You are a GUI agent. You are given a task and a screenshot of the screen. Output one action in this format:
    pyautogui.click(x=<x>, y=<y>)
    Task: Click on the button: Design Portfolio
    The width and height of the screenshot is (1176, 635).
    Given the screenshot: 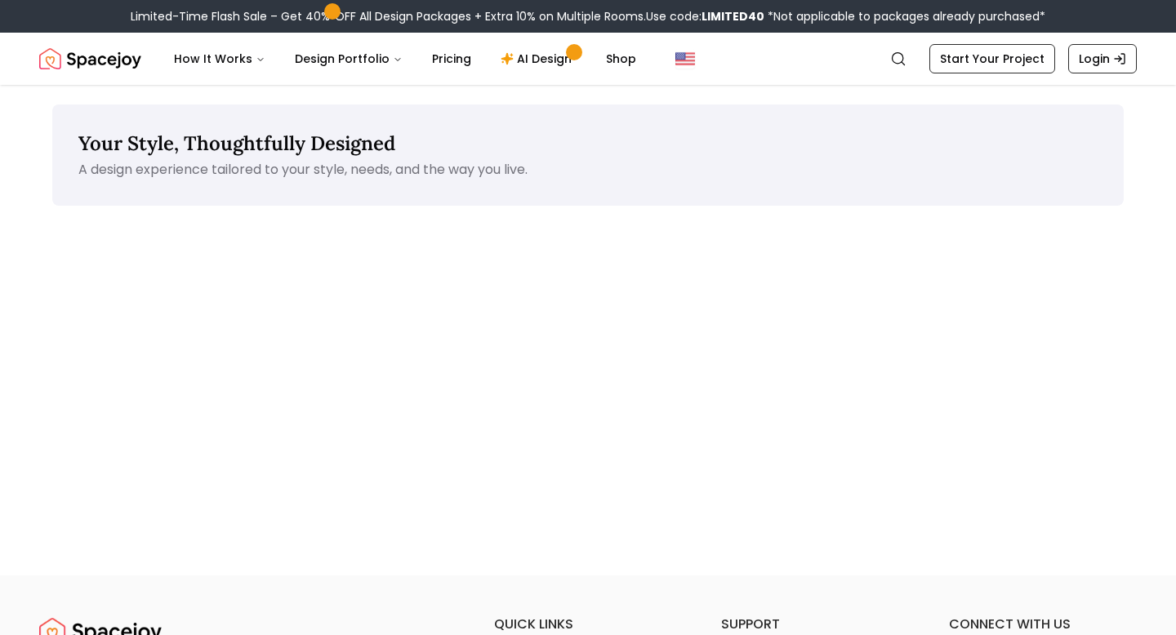 What is the action you would take?
    pyautogui.click(x=349, y=59)
    